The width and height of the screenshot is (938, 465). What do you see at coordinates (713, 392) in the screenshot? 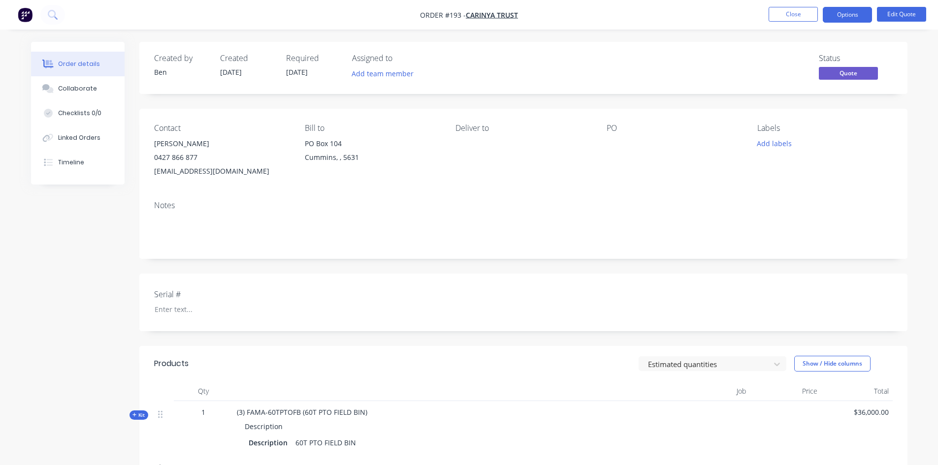
I see `div: Job` at bounding box center [713, 392].